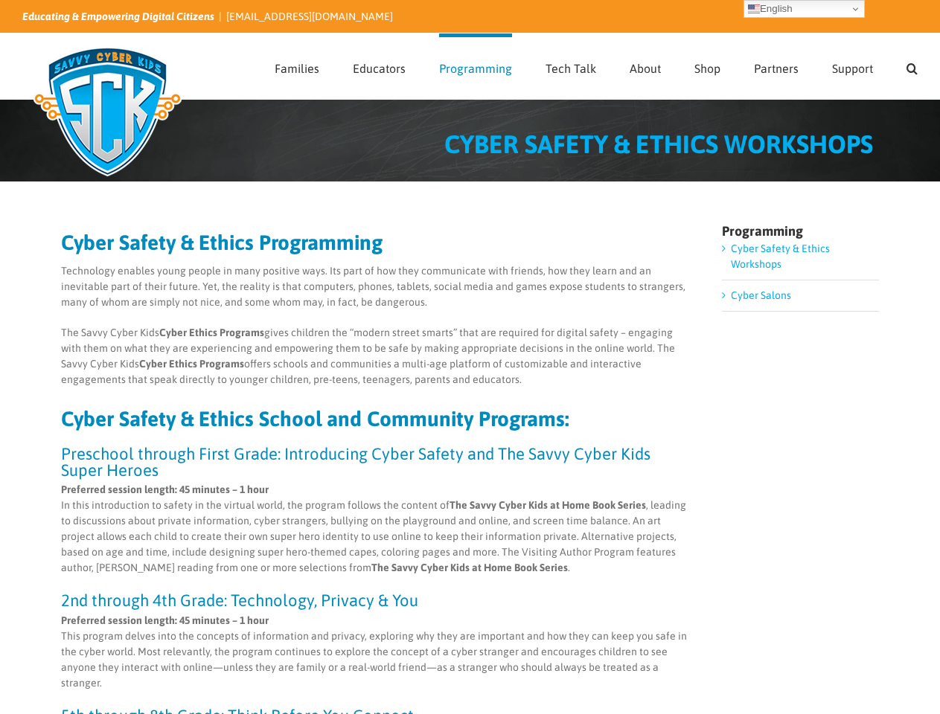 Image resolution: width=940 pixels, height=714 pixels. I want to click on a: Shop, so click(707, 66).